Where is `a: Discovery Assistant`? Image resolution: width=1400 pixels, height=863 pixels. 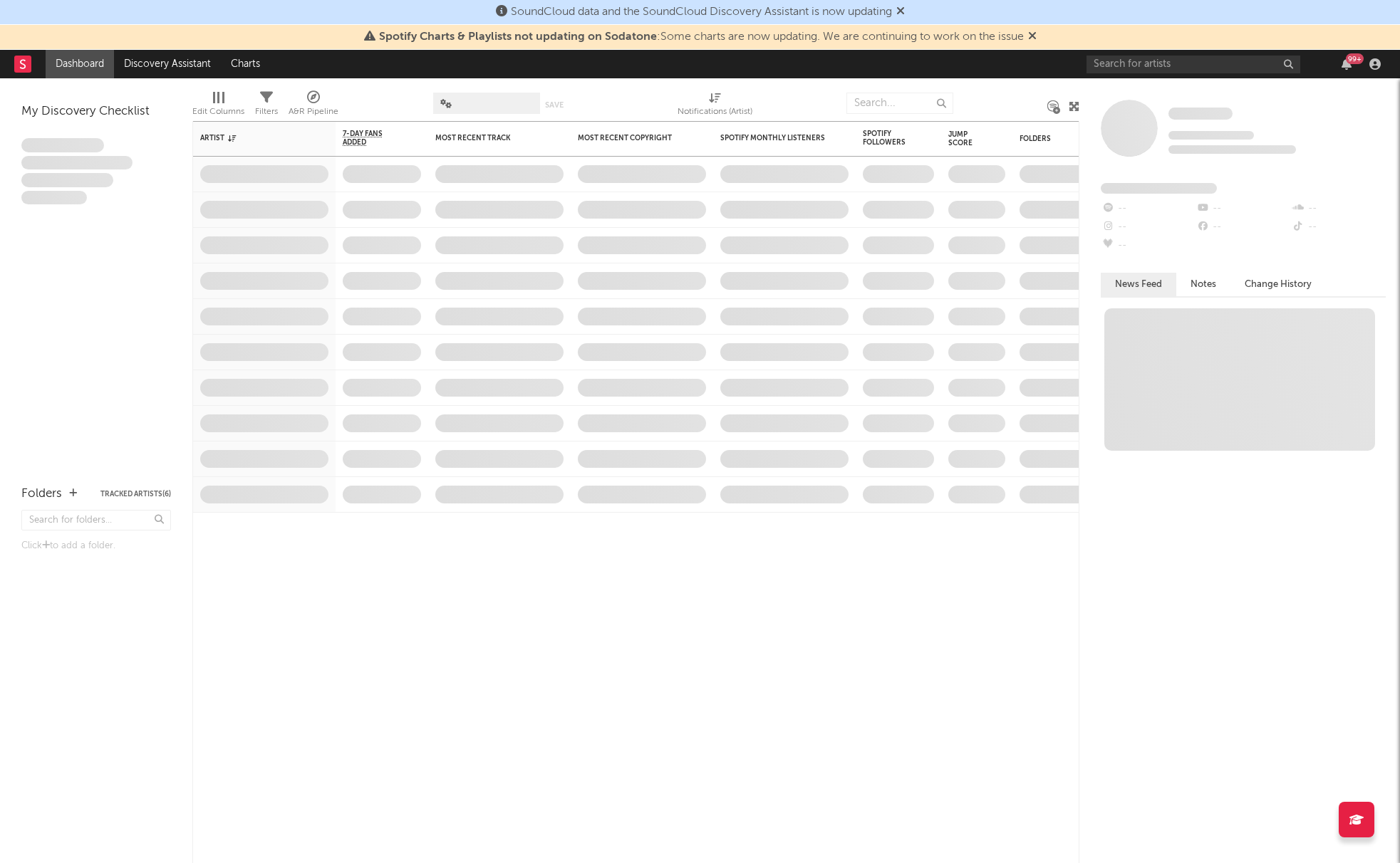
a: Discovery Assistant is located at coordinates (167, 64).